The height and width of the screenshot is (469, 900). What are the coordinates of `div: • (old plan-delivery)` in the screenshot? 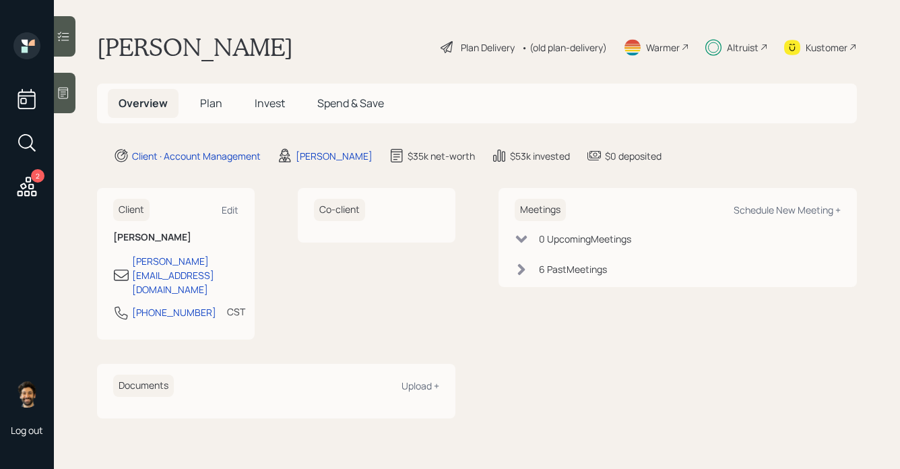 It's located at (564, 47).